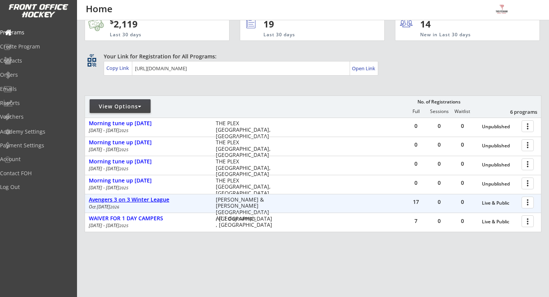 The height and width of the screenshot is (297, 549). I want to click on div: 19, so click(311, 24).